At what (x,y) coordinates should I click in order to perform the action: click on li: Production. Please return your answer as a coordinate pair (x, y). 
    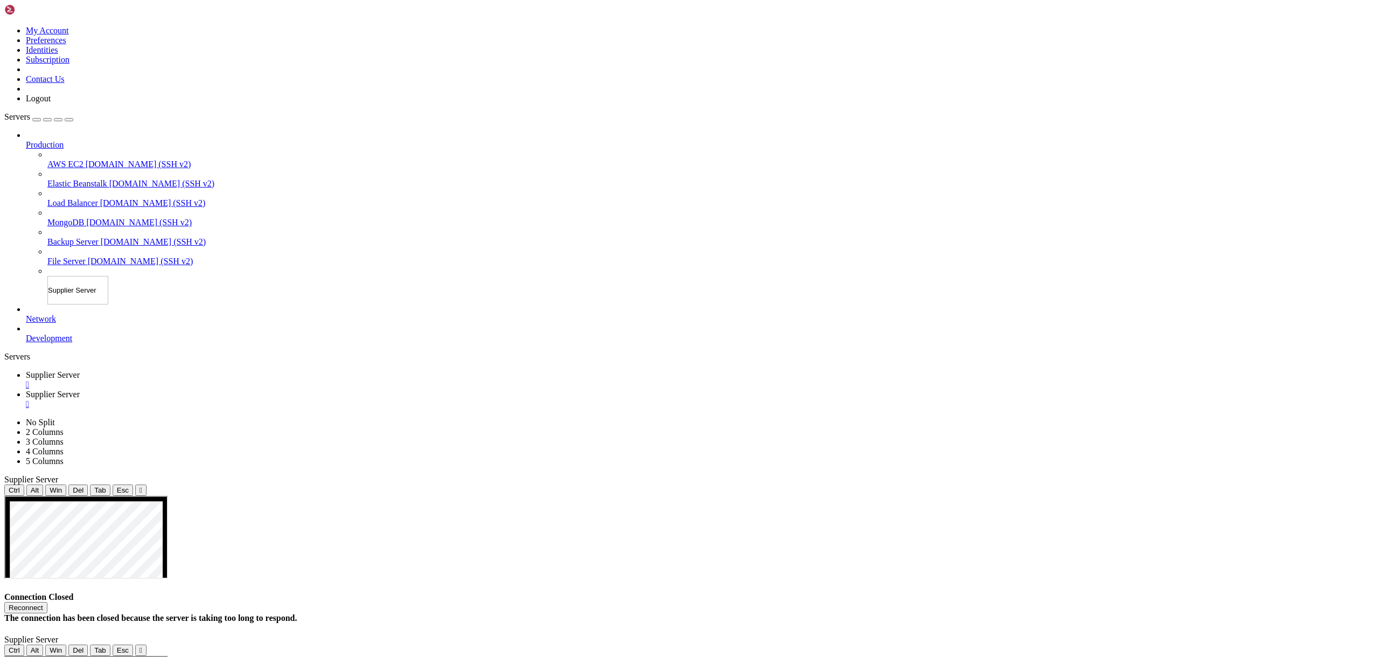
    Looking at the image, I should click on (700, 217).